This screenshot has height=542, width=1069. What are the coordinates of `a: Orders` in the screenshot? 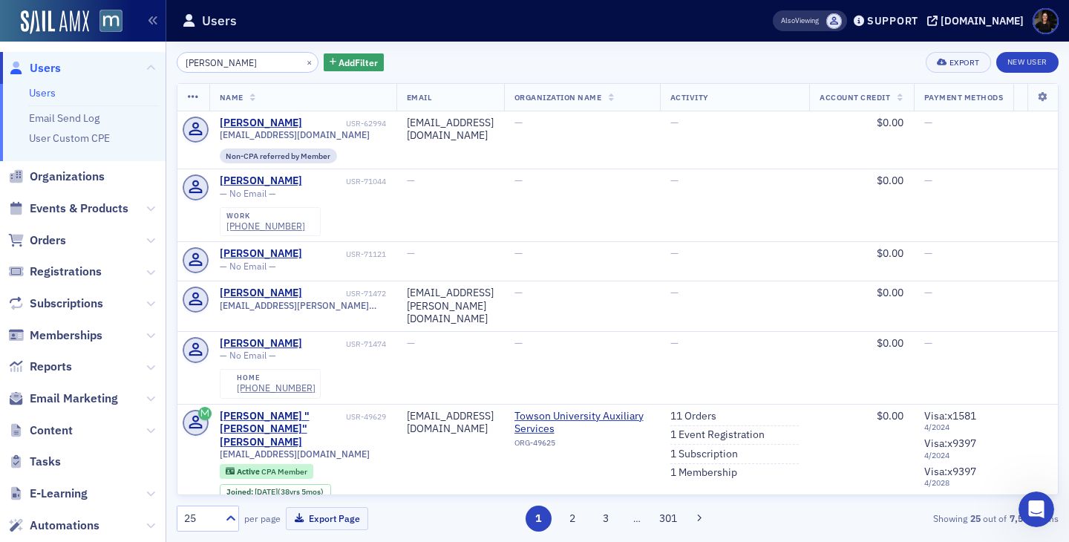 It's located at (37, 241).